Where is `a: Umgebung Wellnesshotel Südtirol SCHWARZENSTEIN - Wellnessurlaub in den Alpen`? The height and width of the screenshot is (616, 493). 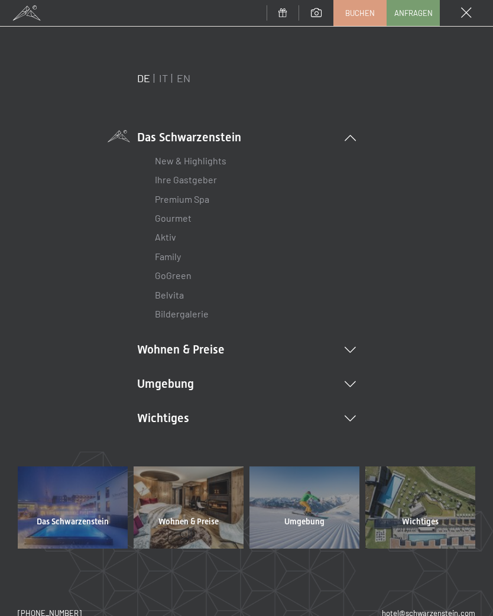
a: Umgebung Wellnesshotel Südtirol SCHWARZENSTEIN - Wellnessurlaub in den Alpen is located at coordinates (304, 507).